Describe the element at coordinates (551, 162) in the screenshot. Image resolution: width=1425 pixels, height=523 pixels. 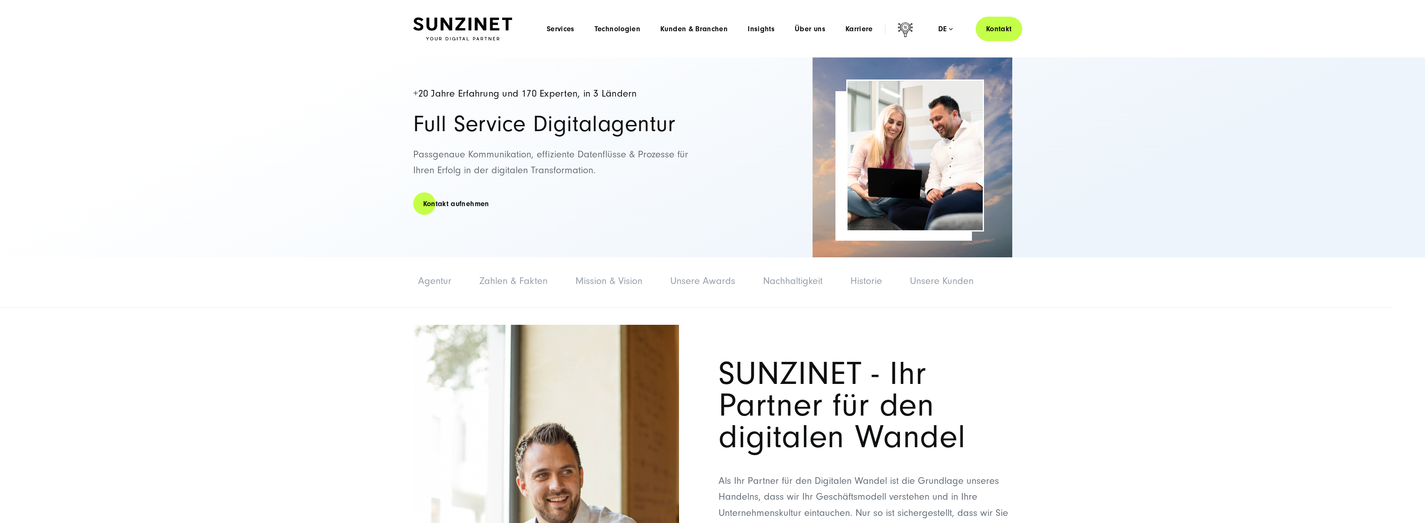
I see `span: Passgenaue Kommunikation, effiziente Datenflüsse & Prozesse für Ihren Erfolg in der digitalen Tra...` at that location.